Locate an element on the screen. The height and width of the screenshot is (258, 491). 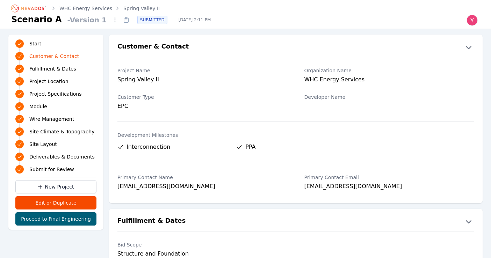
div: SUBMITTED is located at coordinates (152, 20).